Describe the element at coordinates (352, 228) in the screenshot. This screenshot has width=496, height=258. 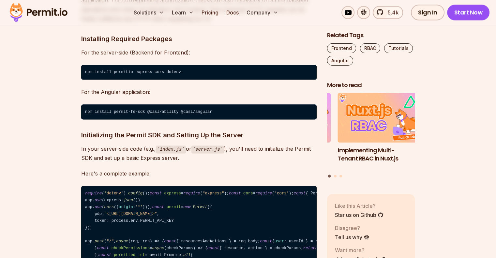
I see `p: Disagree?` at that location.